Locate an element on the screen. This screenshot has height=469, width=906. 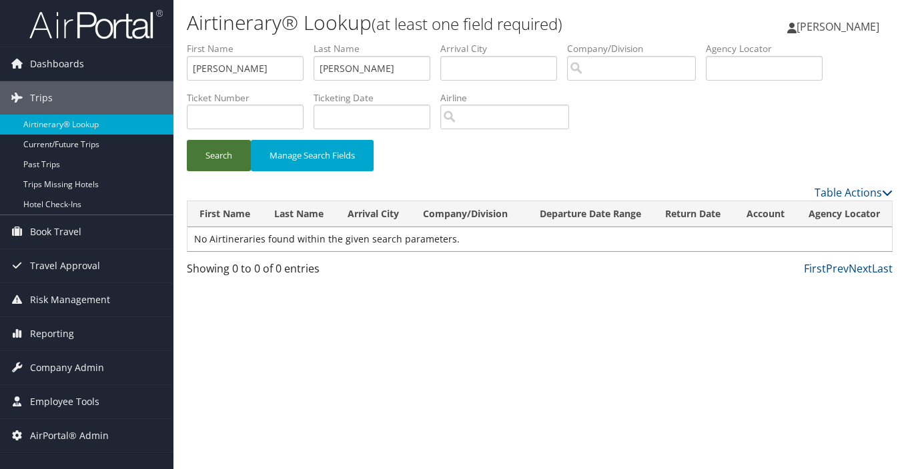
a: Last is located at coordinates (882, 269).